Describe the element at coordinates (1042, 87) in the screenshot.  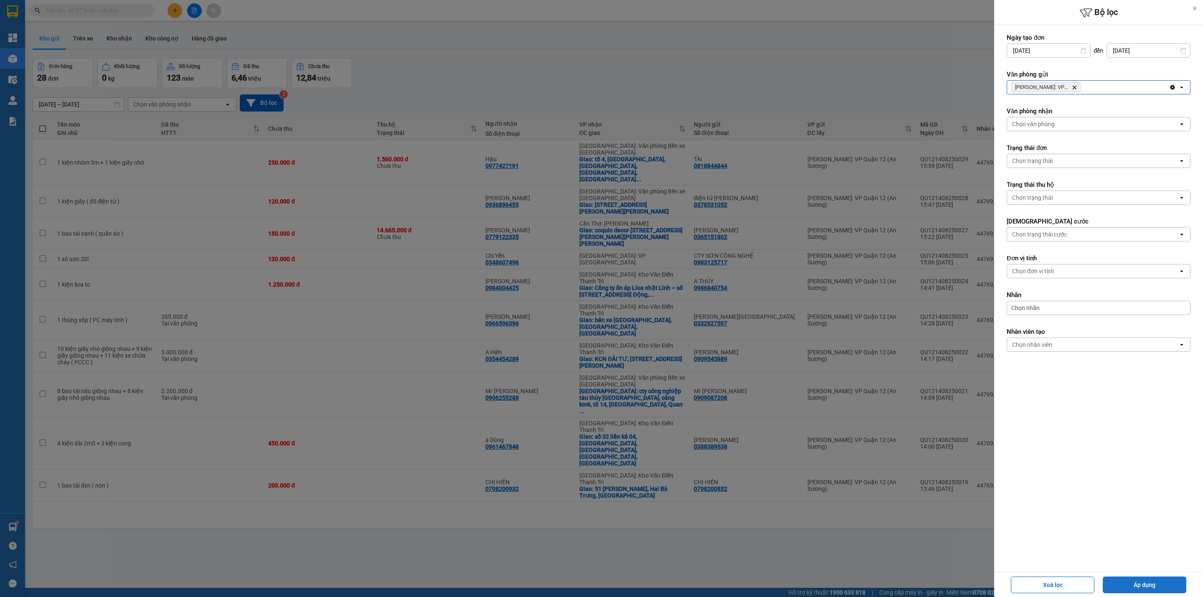
I see `span: Hồ Chí Minh: VP Quận Tân Phú` at that location.